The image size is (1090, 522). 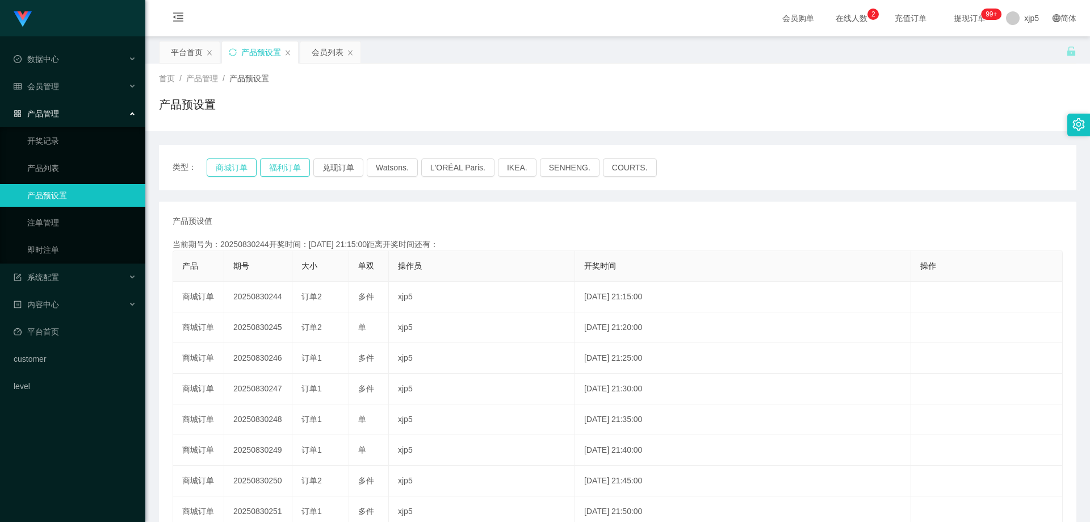 What do you see at coordinates (457, 167) in the screenshot?
I see `button: L'ORÉAL Paris.` at bounding box center [457, 167].